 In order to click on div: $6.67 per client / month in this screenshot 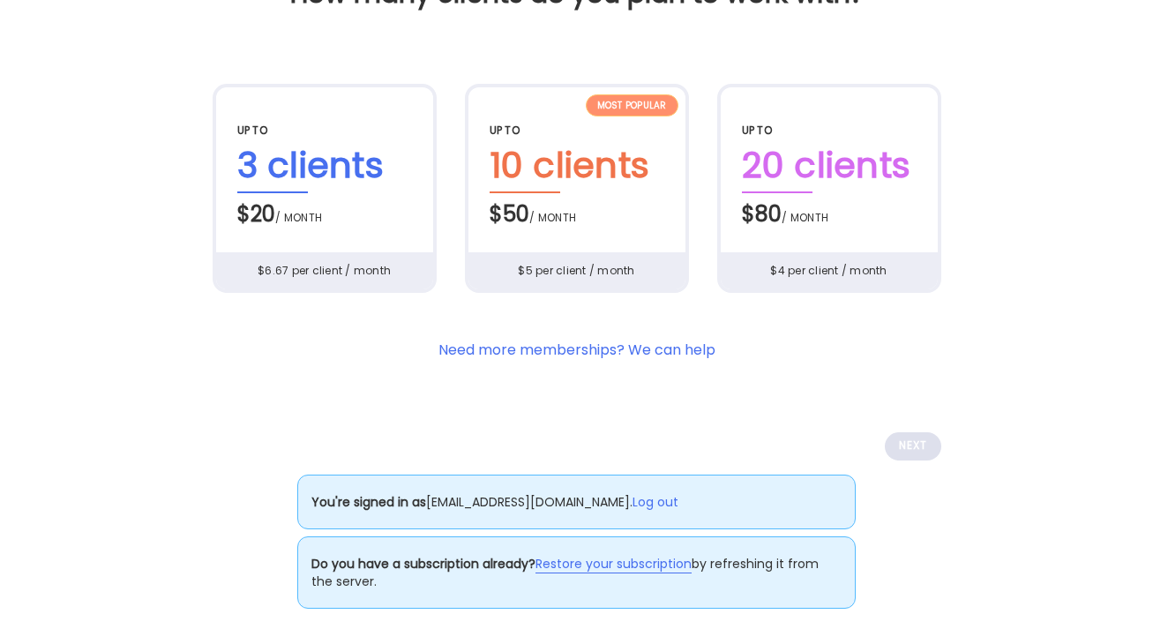, I will do `click(325, 271)`.